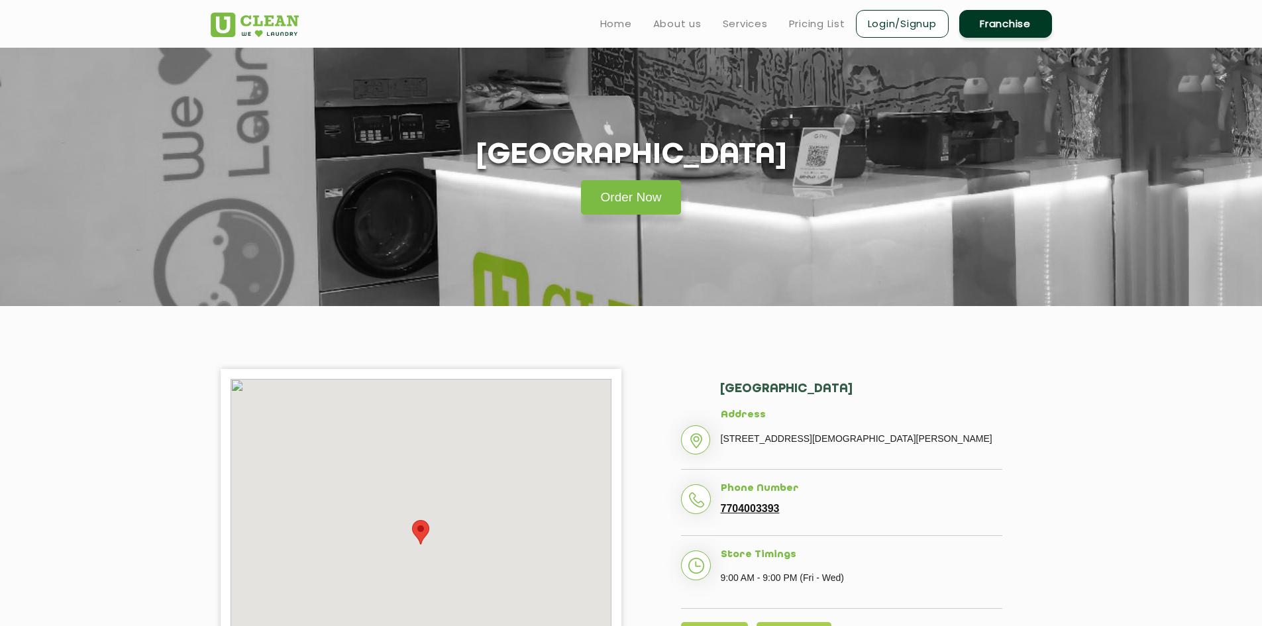  I want to click on a: Pricing List, so click(817, 24).